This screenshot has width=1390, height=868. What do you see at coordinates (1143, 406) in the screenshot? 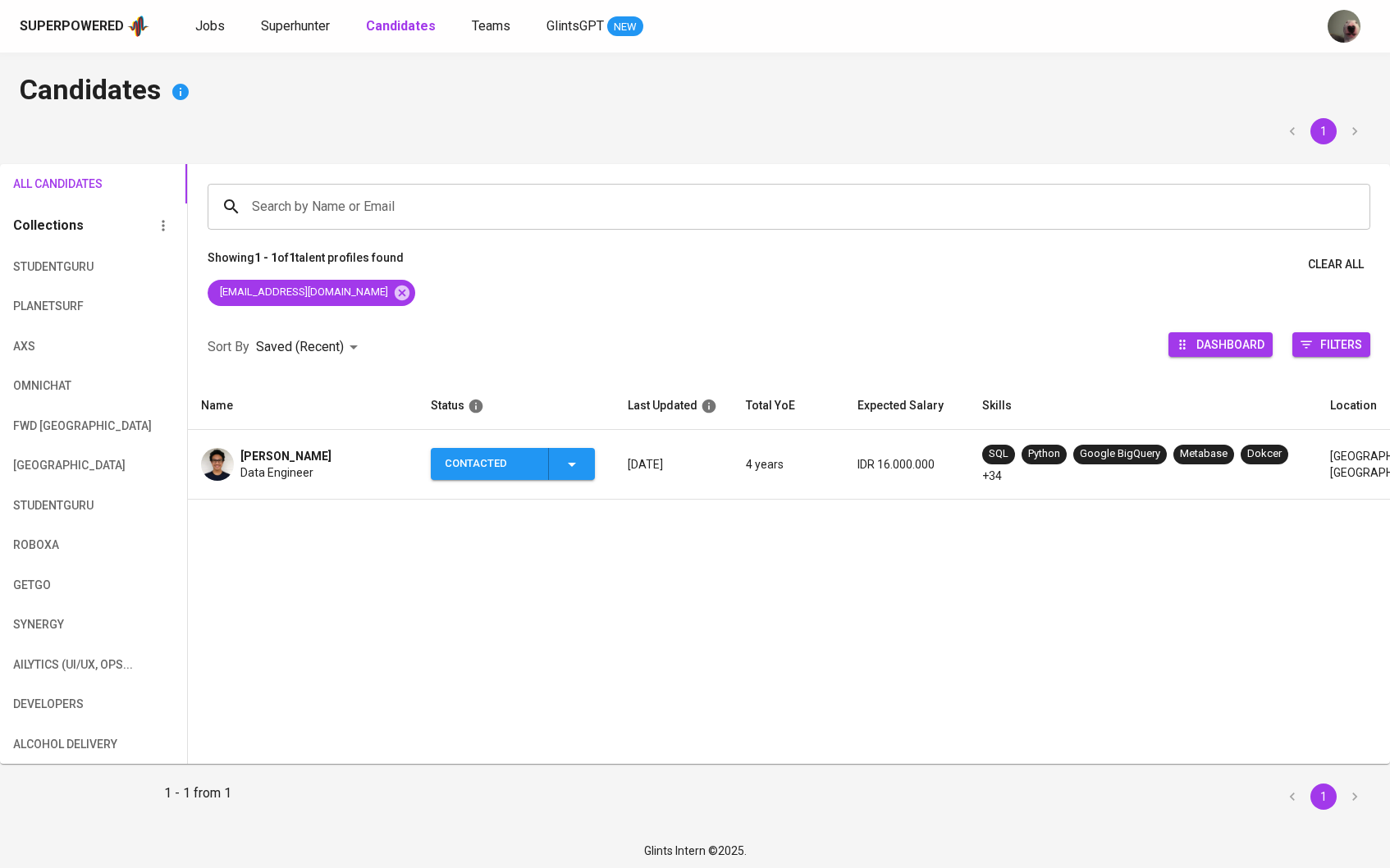
I see `th: Skills` at bounding box center [1143, 406].